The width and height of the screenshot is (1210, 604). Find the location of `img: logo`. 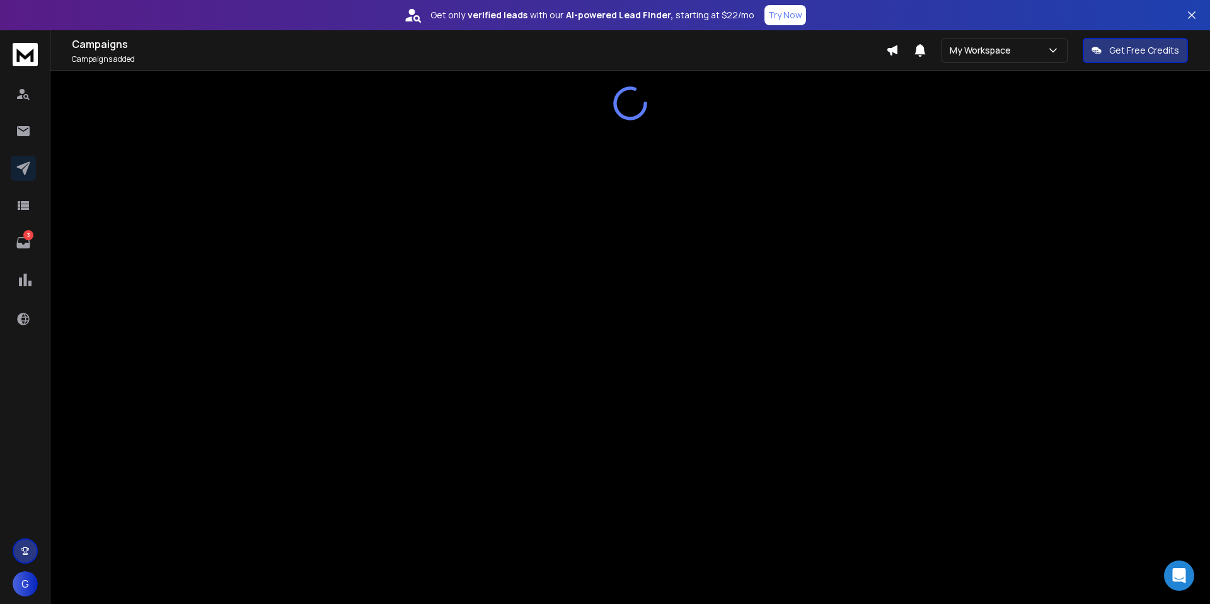

img: logo is located at coordinates (25, 54).